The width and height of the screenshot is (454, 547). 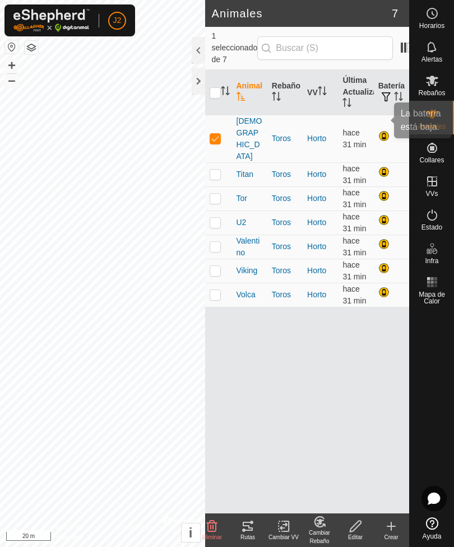 I want to click on span: Mapa de Calor, so click(x=431, y=298).